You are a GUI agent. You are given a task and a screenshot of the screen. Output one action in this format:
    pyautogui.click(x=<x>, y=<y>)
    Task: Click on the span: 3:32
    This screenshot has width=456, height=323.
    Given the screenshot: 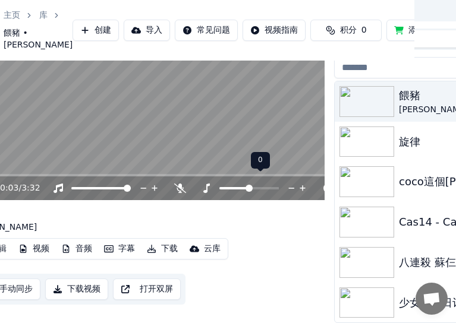 What is the action you would take?
    pyautogui.click(x=30, y=188)
    